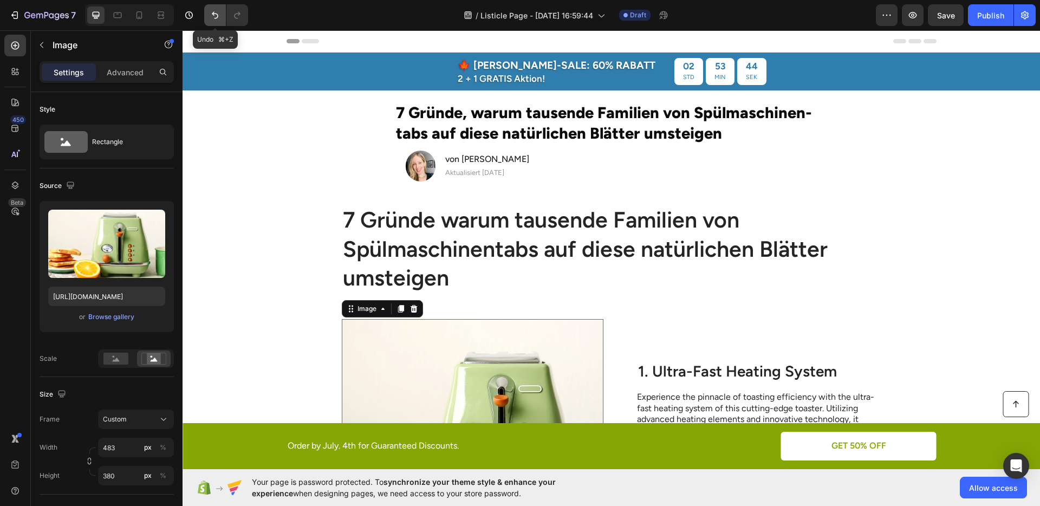 This screenshot has width=1040, height=506. I want to click on button: Save, so click(946, 15).